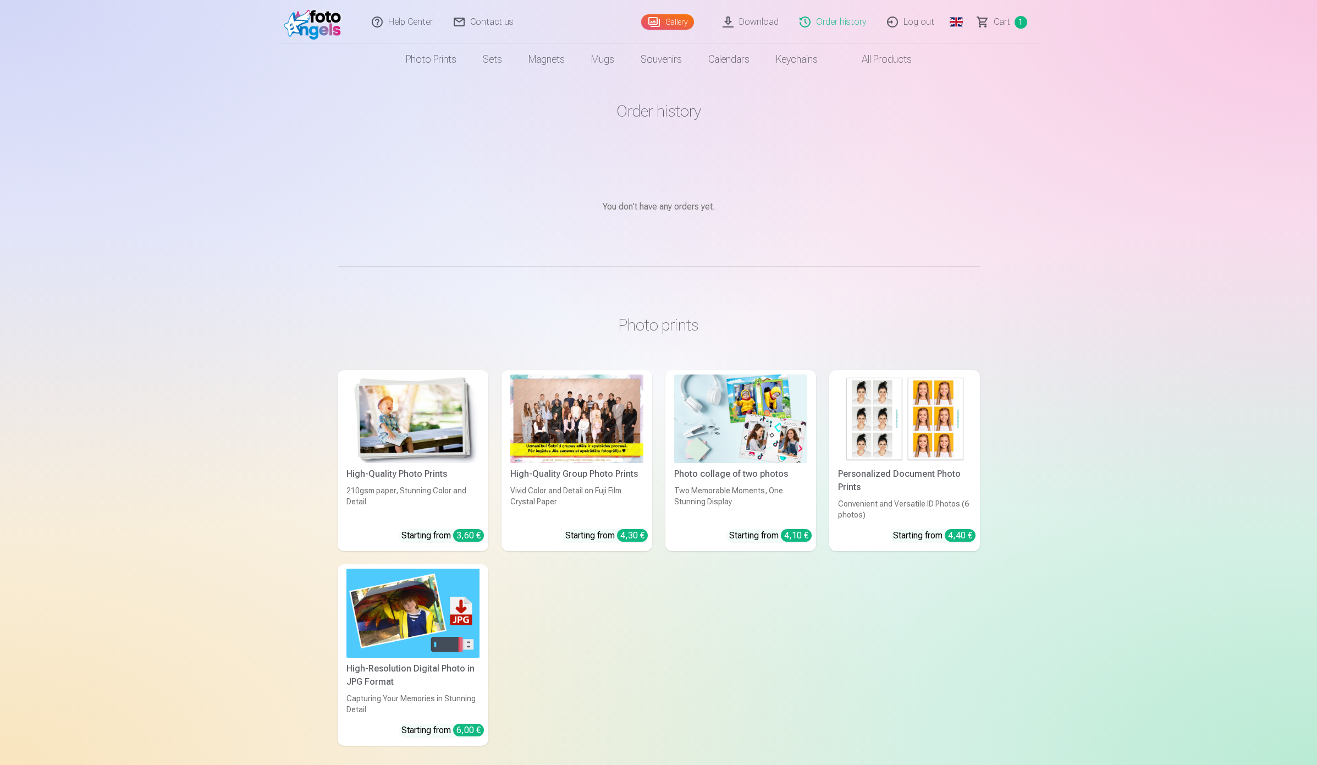 This screenshot has height=765, width=1317. I want to click on div: Capturing Your Memories in Stunning Detail, so click(413, 704).